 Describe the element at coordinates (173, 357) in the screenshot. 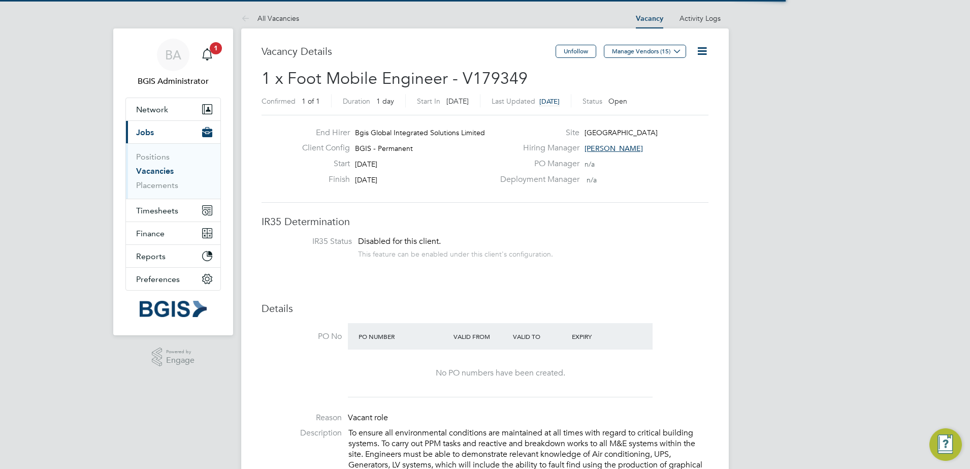

I see `a: Powered byEngage` at that location.